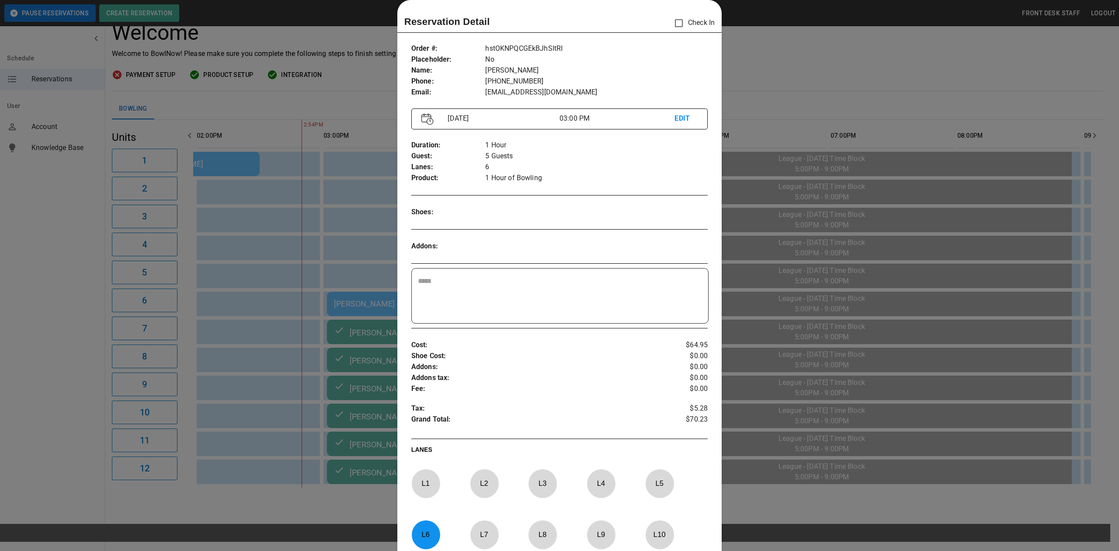  Describe the element at coordinates (659, 483) in the screenshot. I see `p: L 5` at that location.